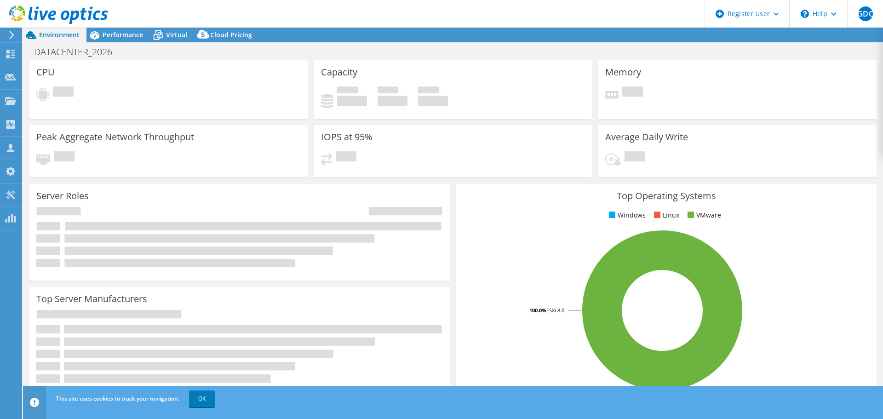 The height and width of the screenshot is (419, 883). Describe the element at coordinates (231, 34) in the screenshot. I see `span: Cloud Pricing` at that location.